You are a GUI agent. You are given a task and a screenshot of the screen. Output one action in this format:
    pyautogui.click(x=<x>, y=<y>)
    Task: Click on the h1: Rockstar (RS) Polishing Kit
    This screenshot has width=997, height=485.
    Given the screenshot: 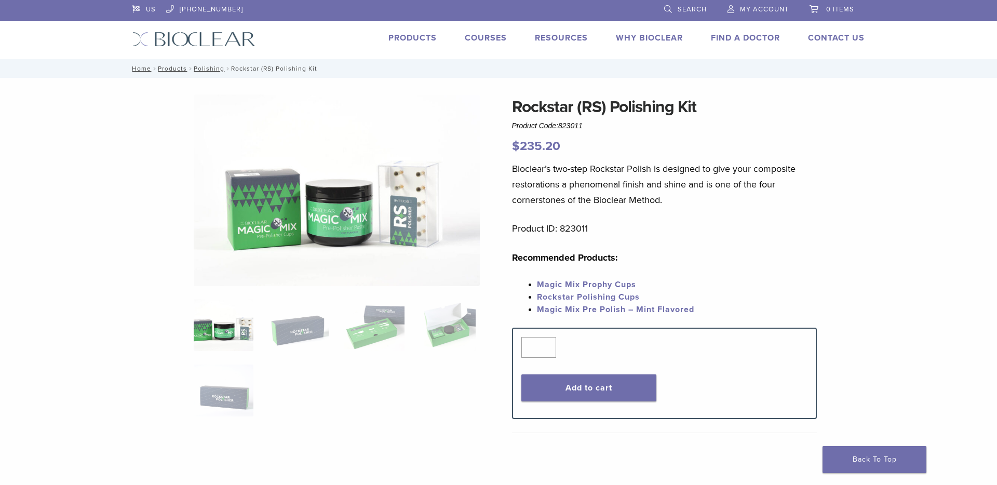 What is the action you would take?
    pyautogui.click(x=665, y=107)
    